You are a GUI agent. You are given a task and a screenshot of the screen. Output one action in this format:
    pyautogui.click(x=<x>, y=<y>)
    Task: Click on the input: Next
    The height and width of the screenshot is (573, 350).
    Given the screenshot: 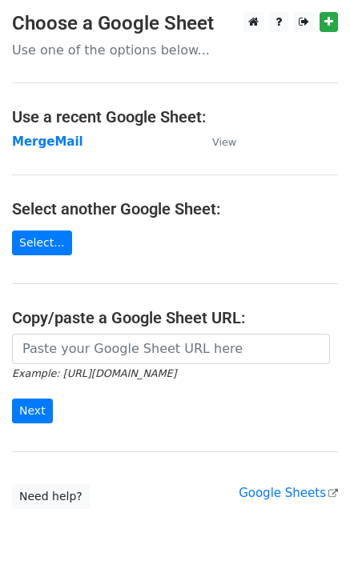 What is the action you would take?
    pyautogui.click(x=32, y=411)
    